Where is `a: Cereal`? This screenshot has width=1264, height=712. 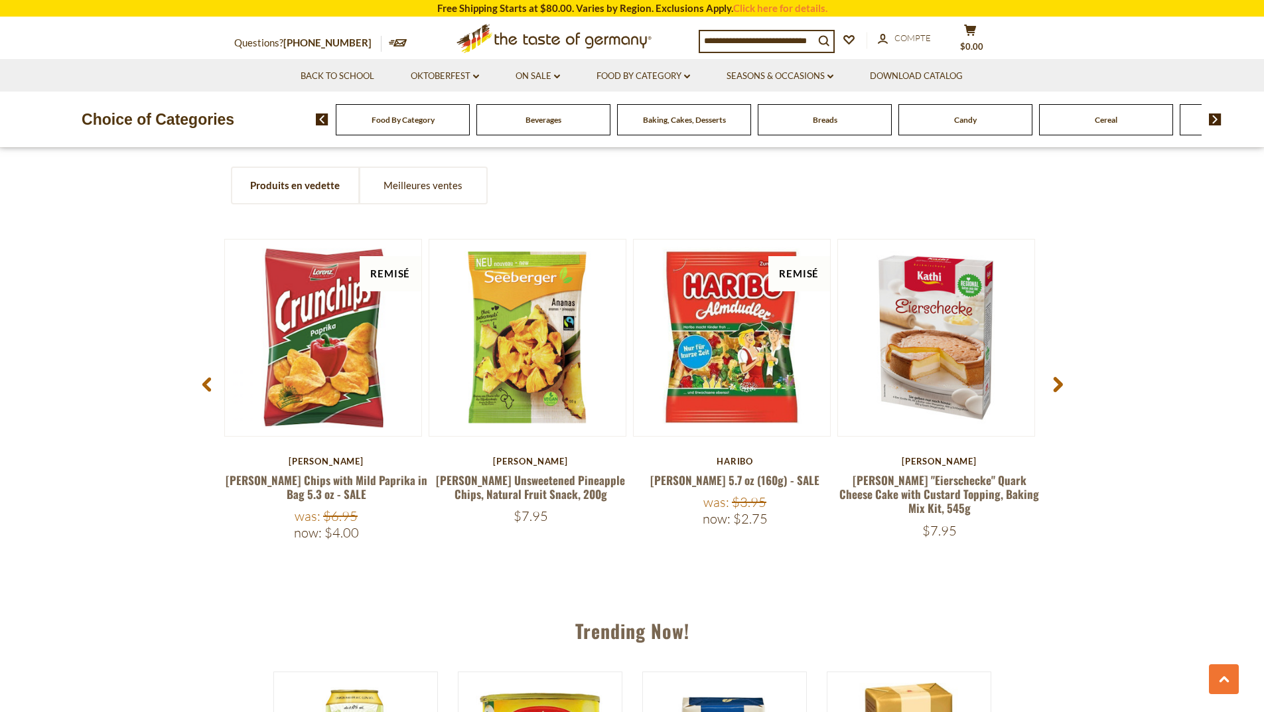 a: Cereal is located at coordinates (1106, 119).